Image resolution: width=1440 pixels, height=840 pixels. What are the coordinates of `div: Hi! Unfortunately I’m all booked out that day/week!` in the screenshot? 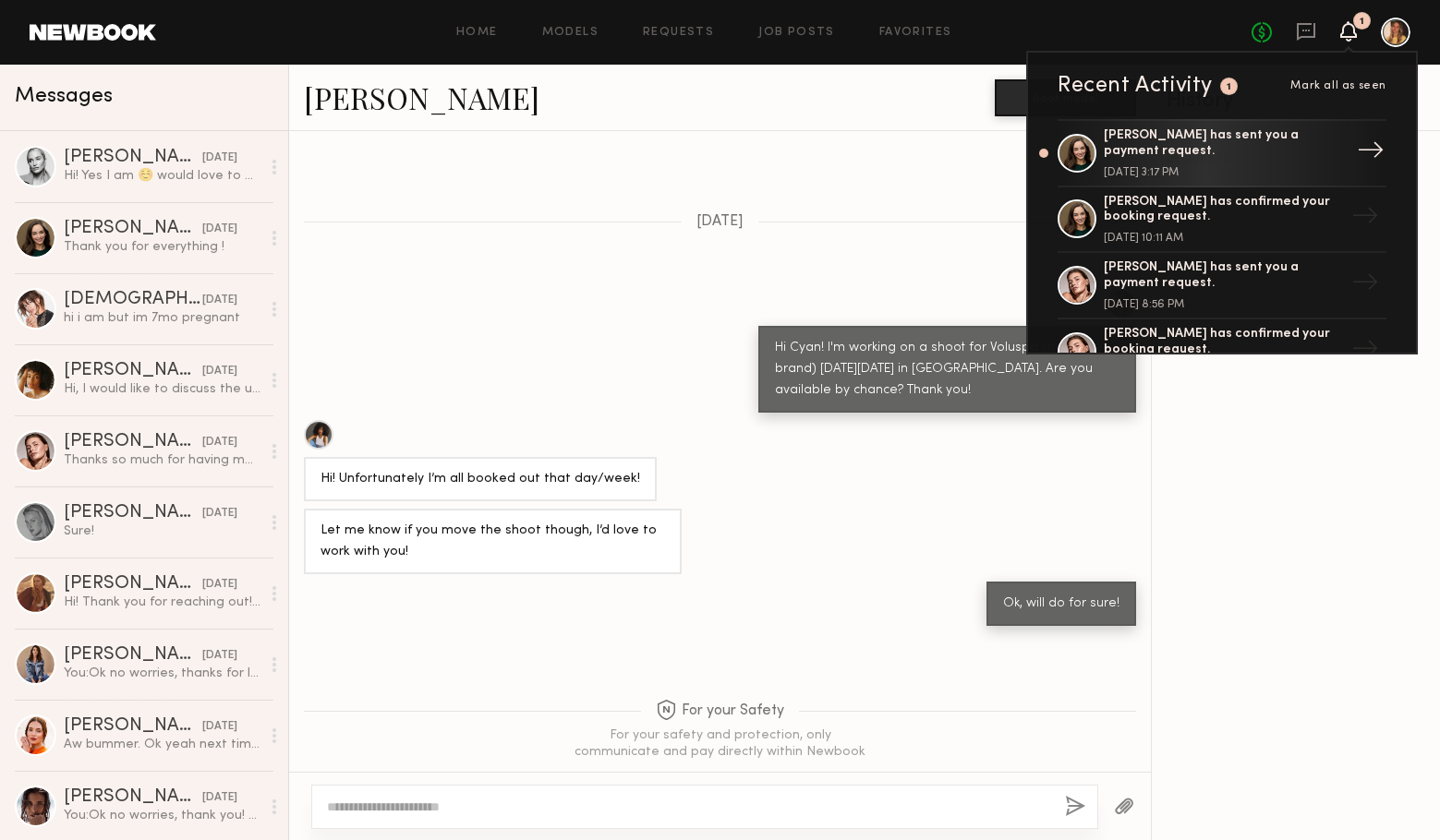 It's located at (480, 479).